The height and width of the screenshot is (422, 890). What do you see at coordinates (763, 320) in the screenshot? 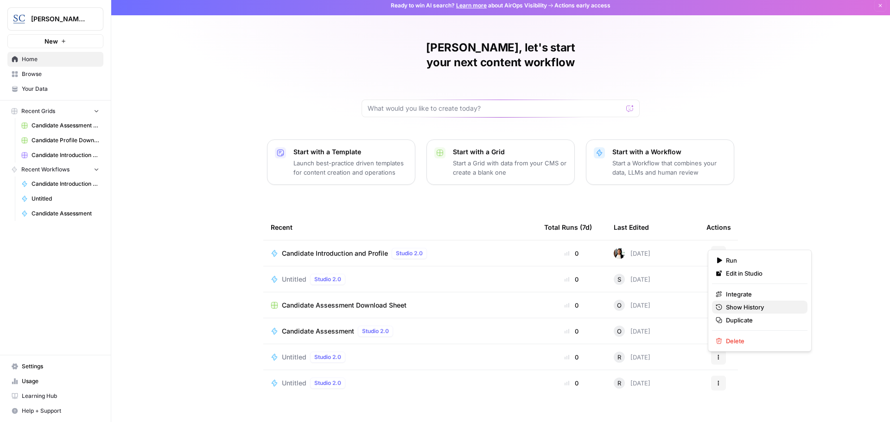
I see `span: Duplicate` at bounding box center [763, 320].